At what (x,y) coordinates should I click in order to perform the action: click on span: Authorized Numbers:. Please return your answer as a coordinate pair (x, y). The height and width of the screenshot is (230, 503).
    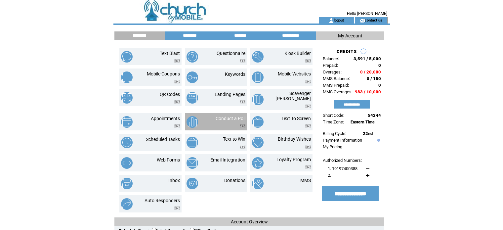
    Looking at the image, I should click on (343, 160).